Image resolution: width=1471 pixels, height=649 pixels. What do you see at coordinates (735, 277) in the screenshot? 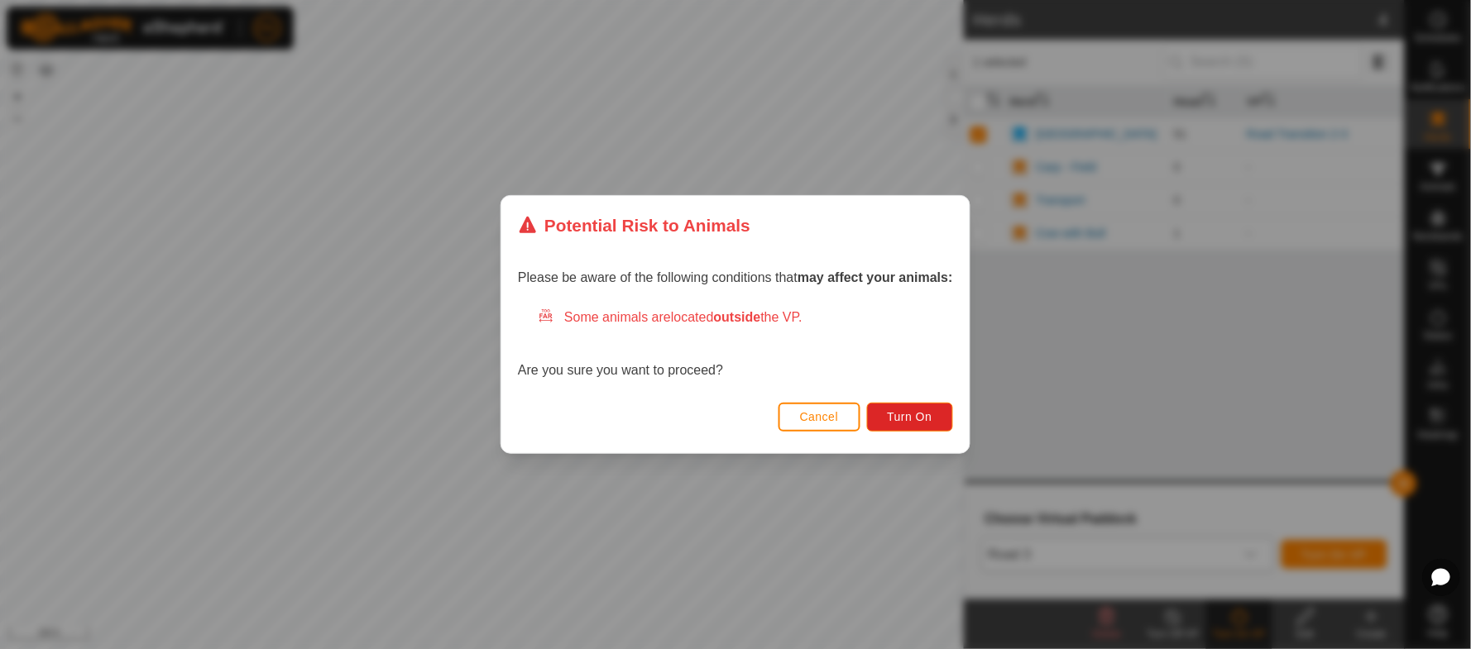
I see `span: Please be aware of the following conditions that` at bounding box center [735, 277].